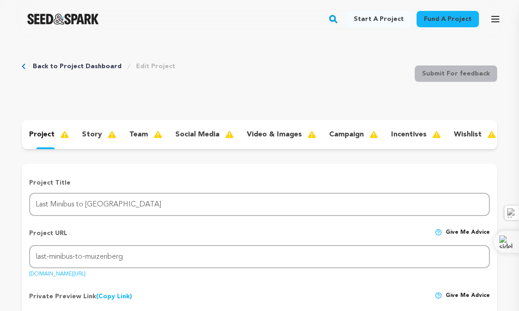 This screenshot has width=519, height=311. What do you see at coordinates (379, 19) in the screenshot?
I see `a: Start a project` at bounding box center [379, 19].